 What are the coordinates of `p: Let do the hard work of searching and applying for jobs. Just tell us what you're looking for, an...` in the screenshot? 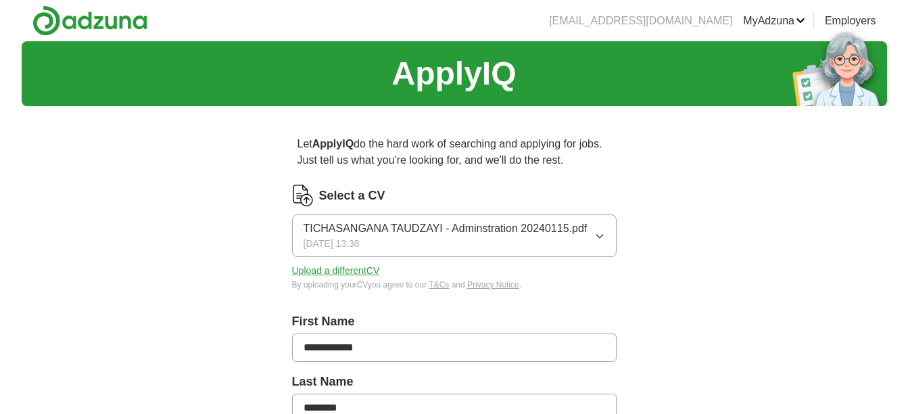 It's located at (454, 152).